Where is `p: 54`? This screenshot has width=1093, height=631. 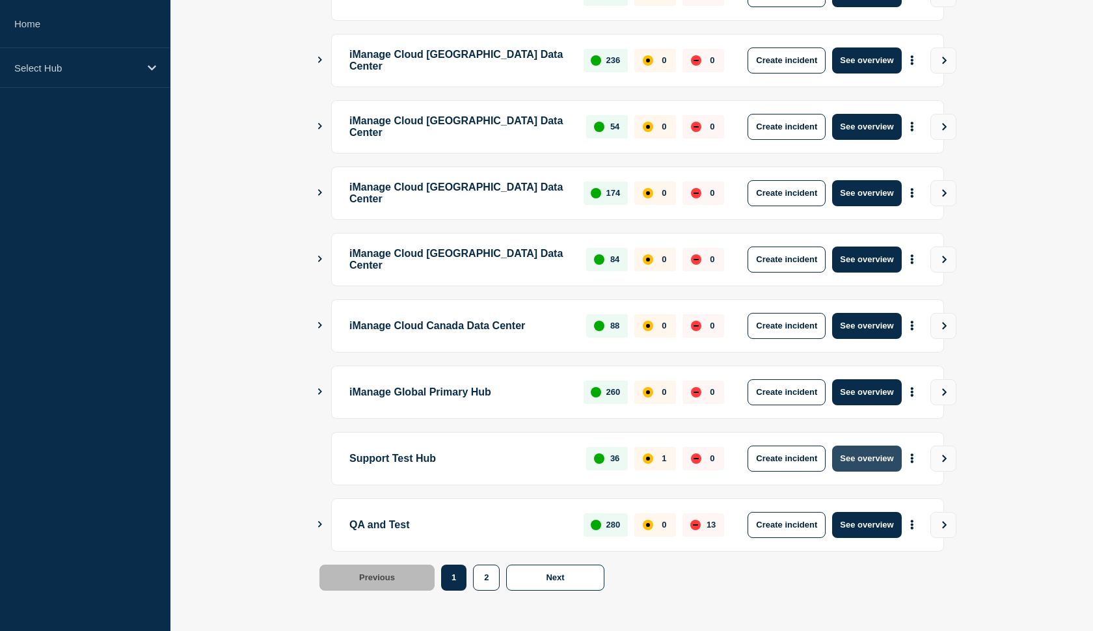 p: 54 is located at coordinates (615, 126).